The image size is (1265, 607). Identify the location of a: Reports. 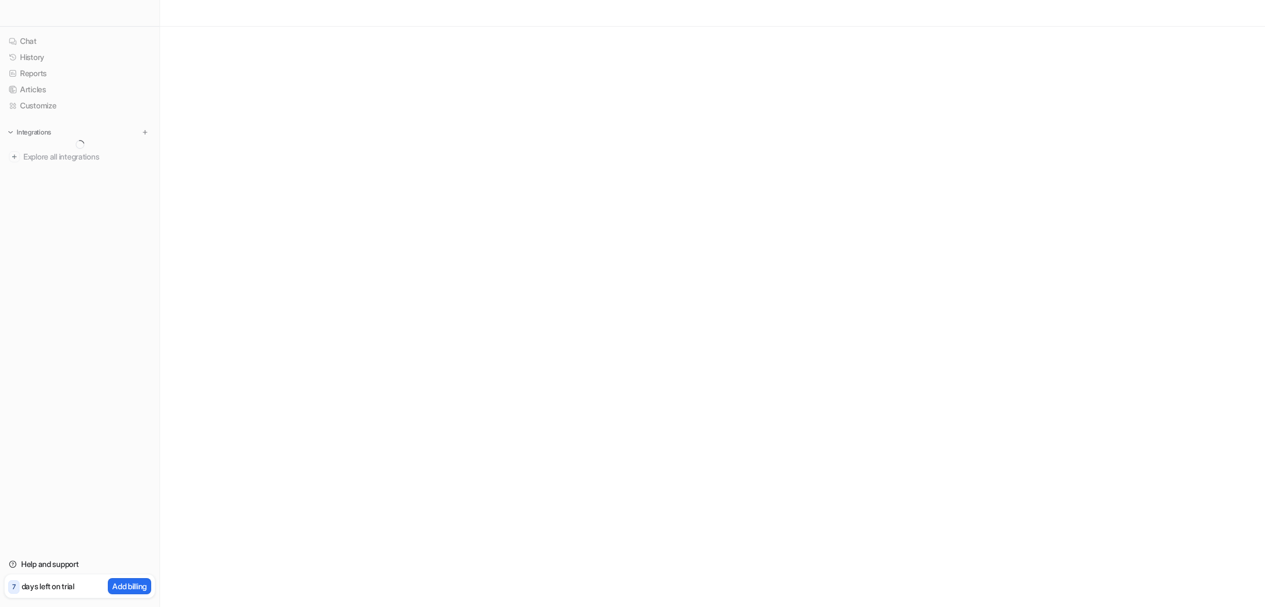
(80, 73).